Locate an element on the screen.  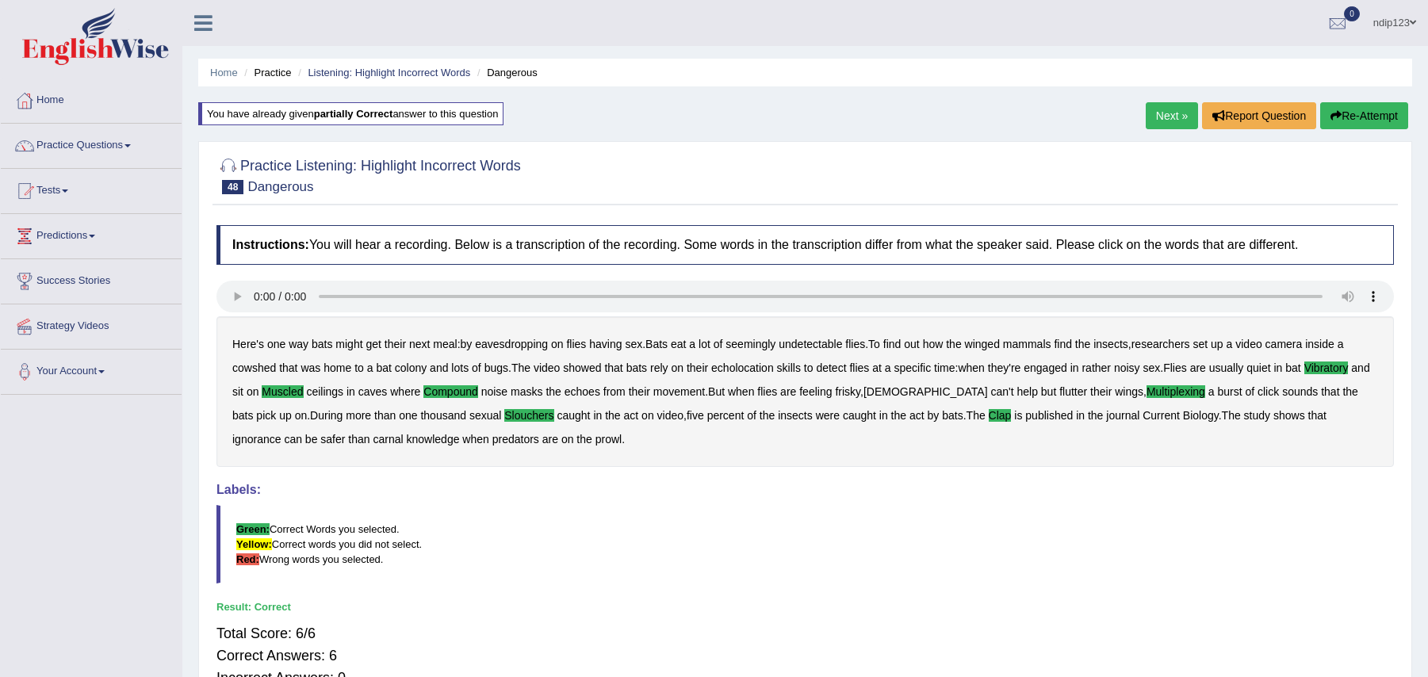
b: time is located at coordinates (944, 368).